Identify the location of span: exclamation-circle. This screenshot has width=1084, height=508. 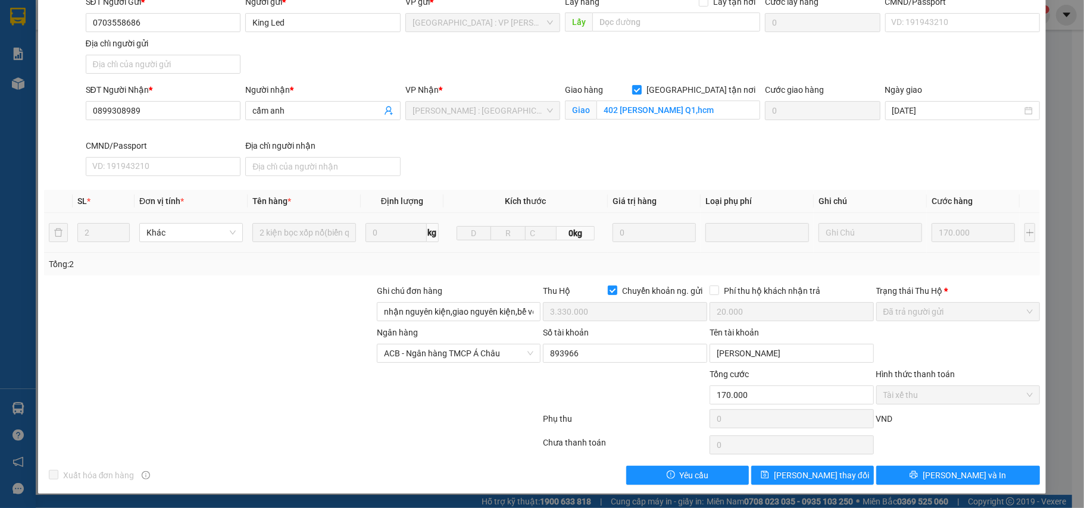
(671, 476).